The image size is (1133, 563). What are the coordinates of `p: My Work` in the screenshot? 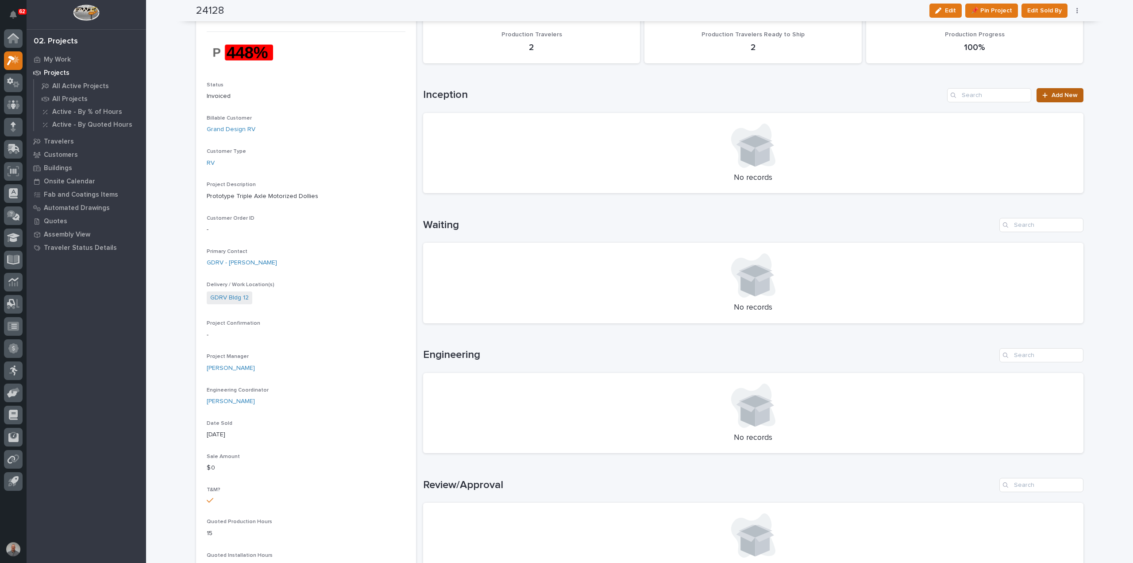 It's located at (57, 60).